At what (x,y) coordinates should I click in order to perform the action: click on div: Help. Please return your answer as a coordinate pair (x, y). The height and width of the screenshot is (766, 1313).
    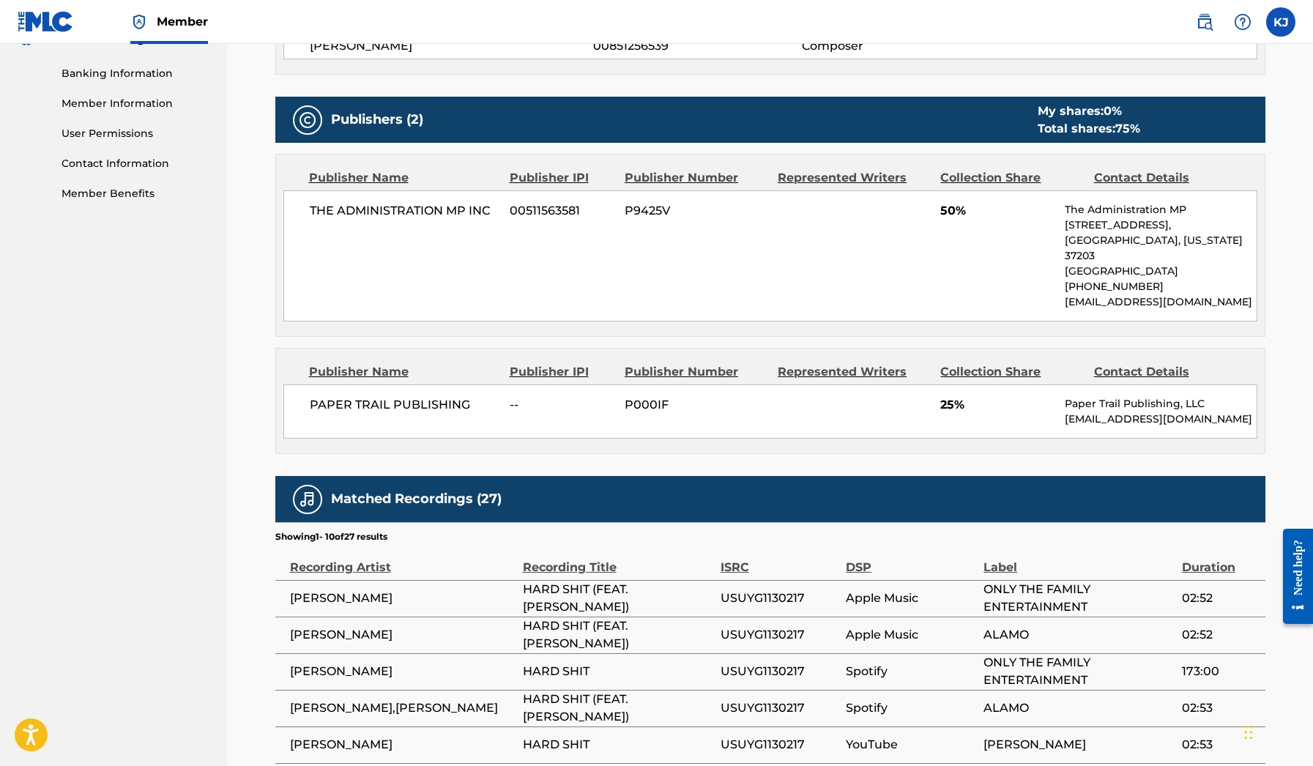
    Looking at the image, I should click on (1242, 22).